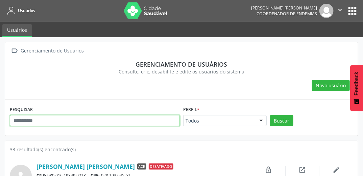  Describe the element at coordinates (356, 88) in the screenshot. I see `button: Feedback - Mostrar pesquisa` at that location.